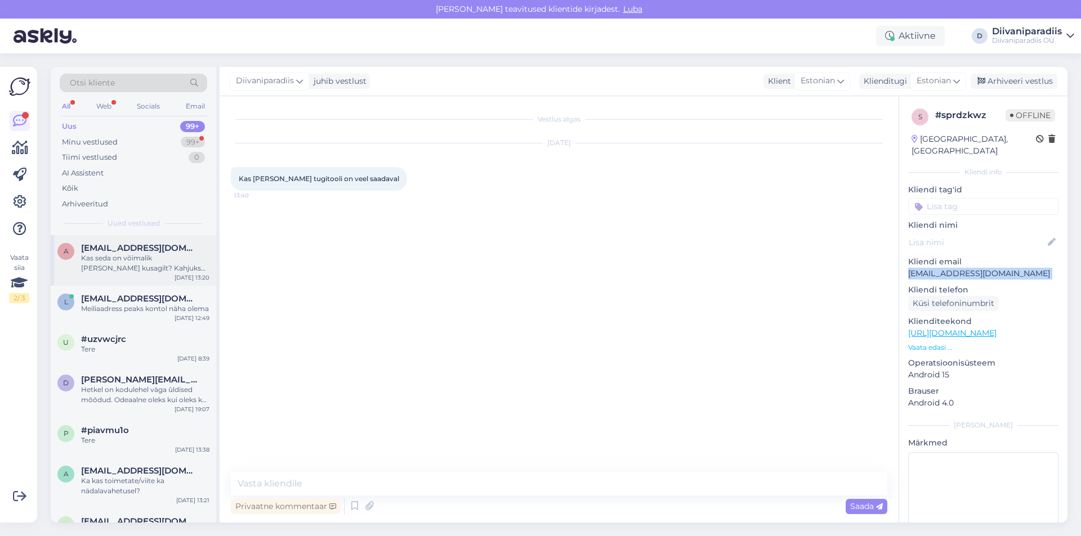 The height and width of the screenshot is (536, 1081). Describe the element at coordinates (977, 243) in the screenshot. I see `input: Lisa nimi` at that location.